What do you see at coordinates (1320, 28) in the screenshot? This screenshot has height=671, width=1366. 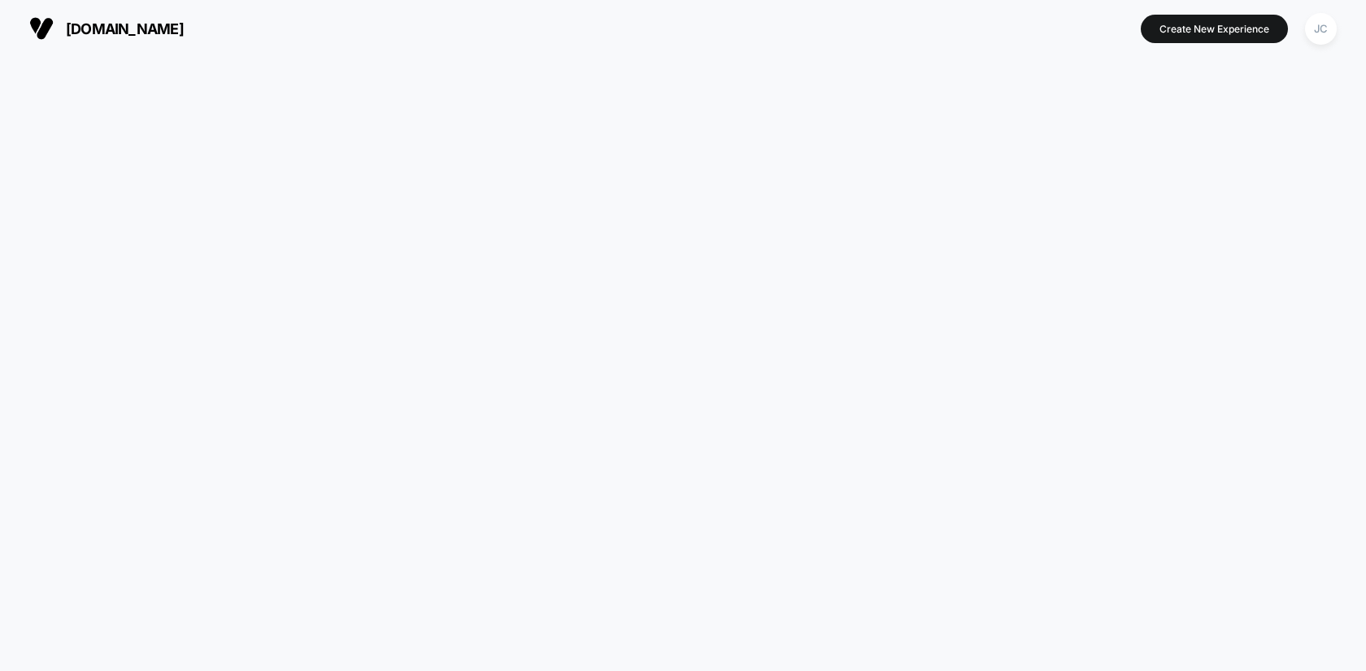 I see `button: JC` at bounding box center [1320, 28].